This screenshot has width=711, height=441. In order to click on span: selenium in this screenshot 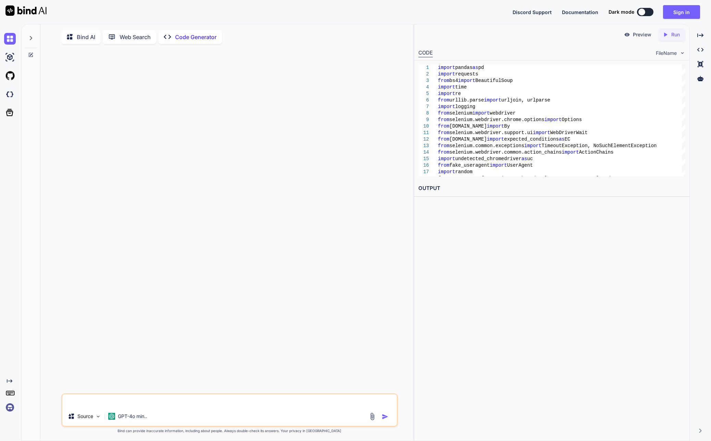, I will do `click(461, 113)`.